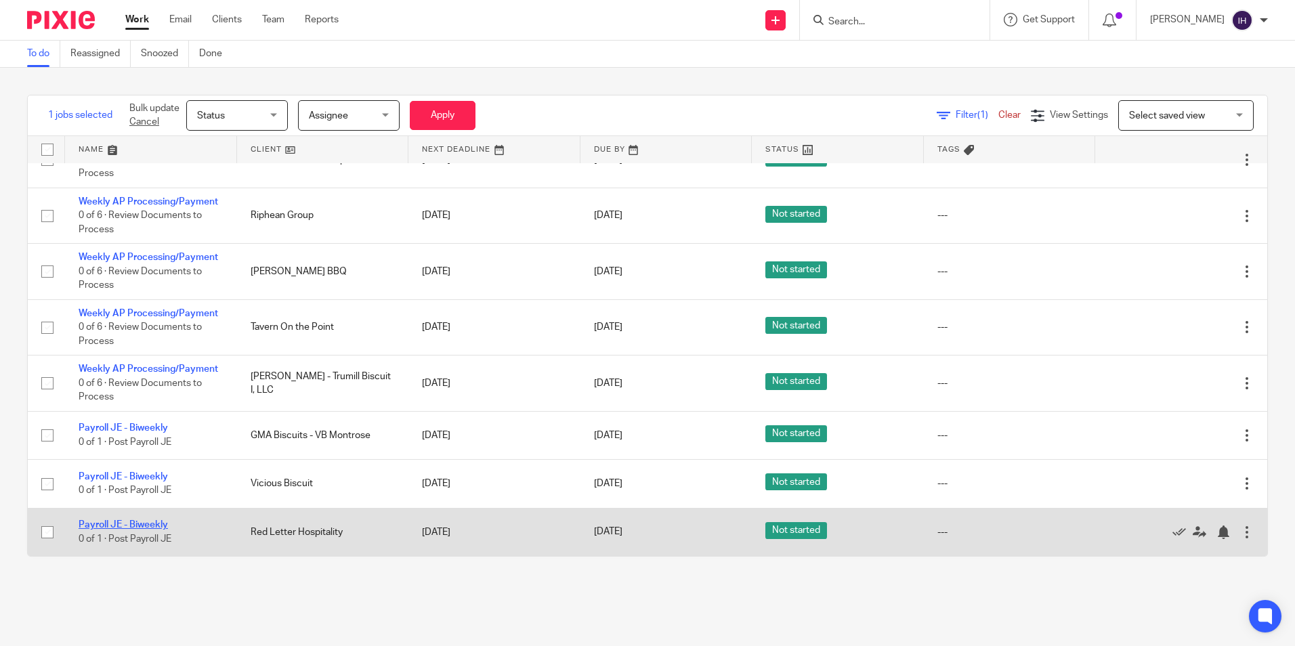 This screenshot has width=1295, height=646. Describe the element at coordinates (1167, 116) in the screenshot. I see `span: Select saved view` at that location.